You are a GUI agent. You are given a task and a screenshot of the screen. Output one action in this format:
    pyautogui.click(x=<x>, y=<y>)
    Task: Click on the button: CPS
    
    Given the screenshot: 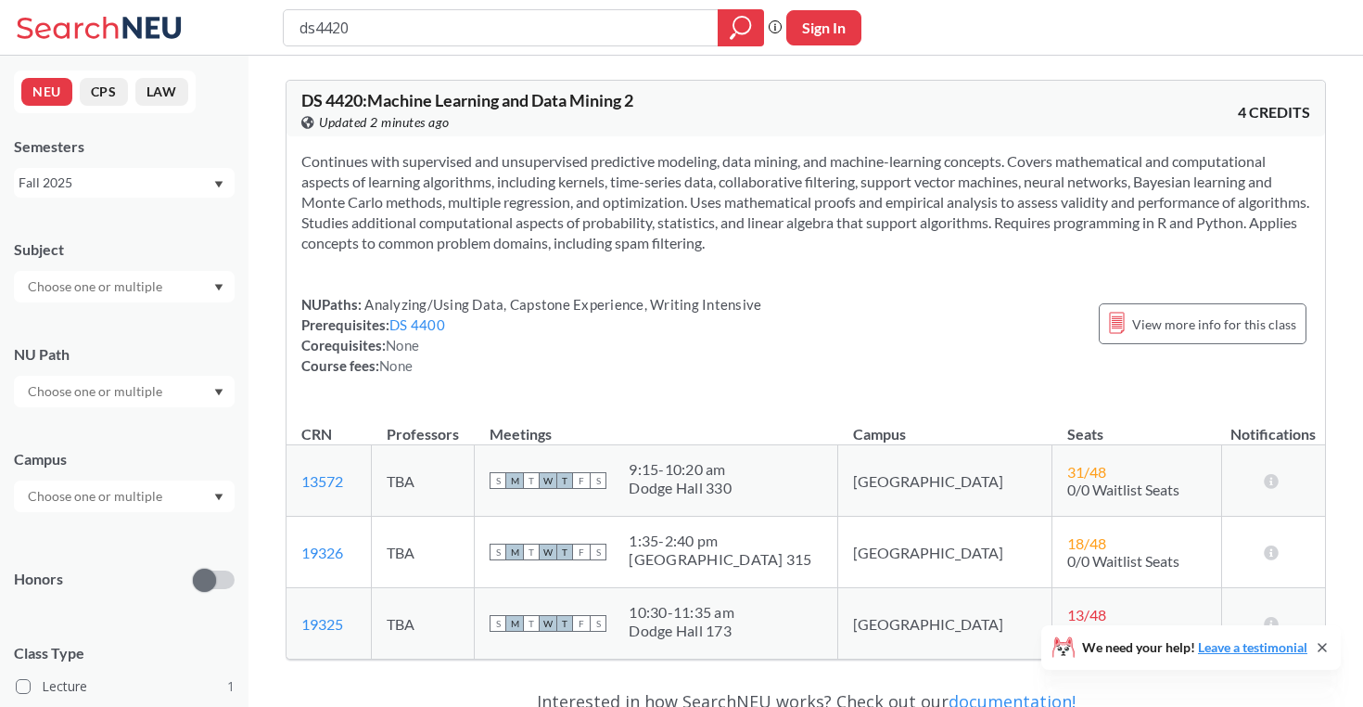 What is the action you would take?
    pyautogui.click(x=104, y=92)
    